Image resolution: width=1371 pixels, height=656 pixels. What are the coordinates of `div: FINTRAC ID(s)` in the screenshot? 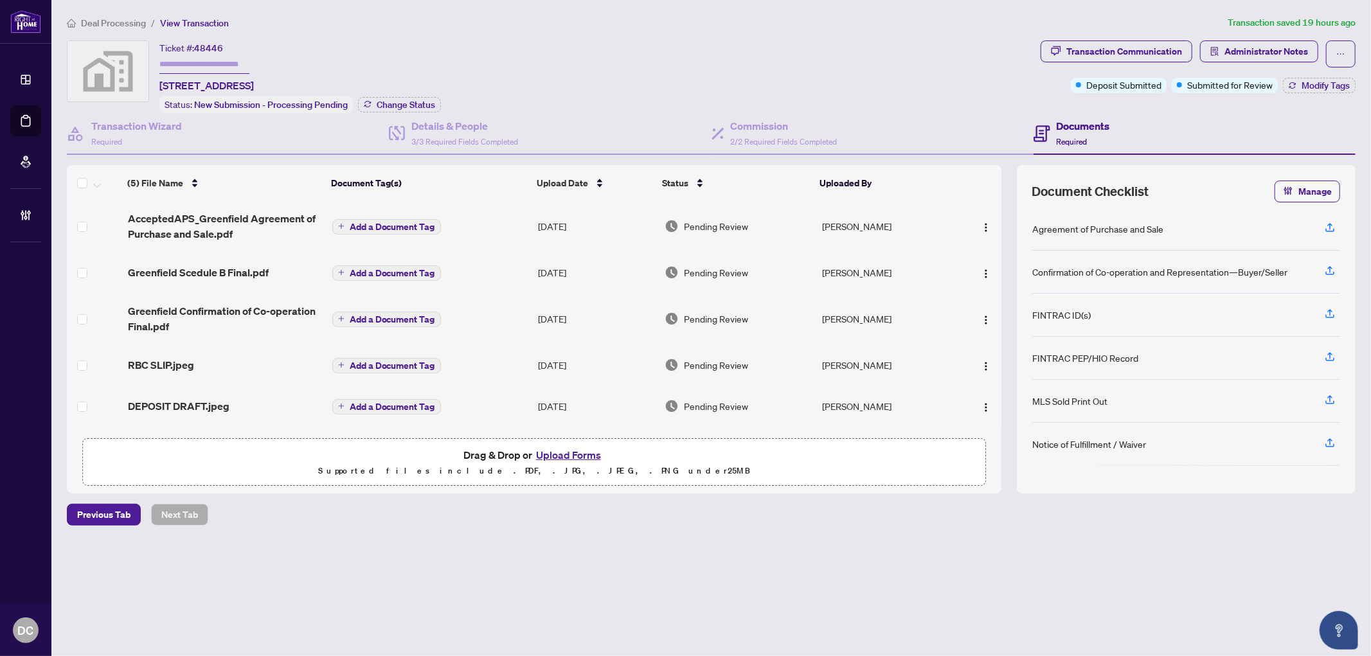 It's located at (1061, 315).